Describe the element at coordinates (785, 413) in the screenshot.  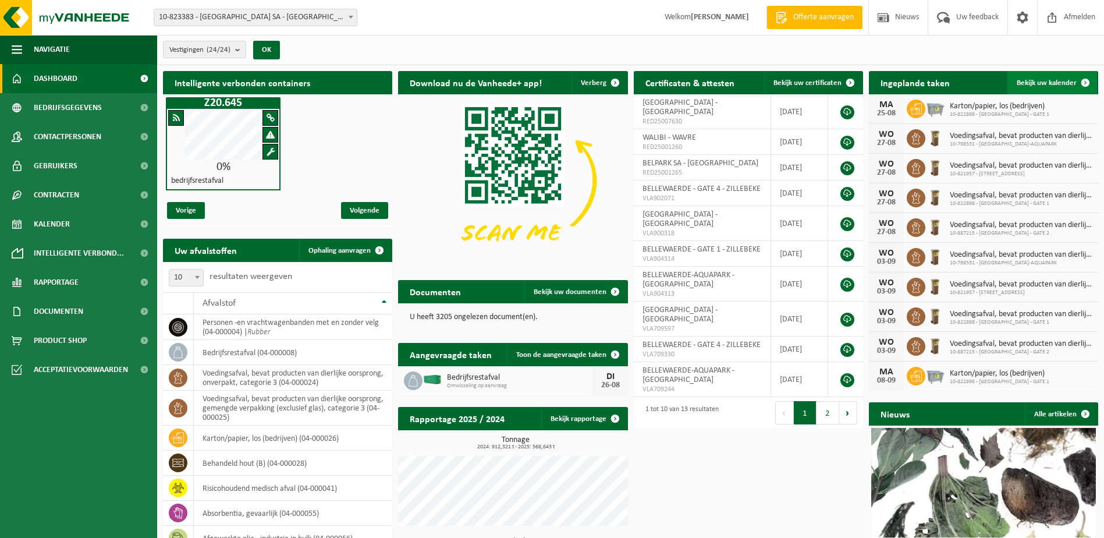
I see `button: Previous` at that location.